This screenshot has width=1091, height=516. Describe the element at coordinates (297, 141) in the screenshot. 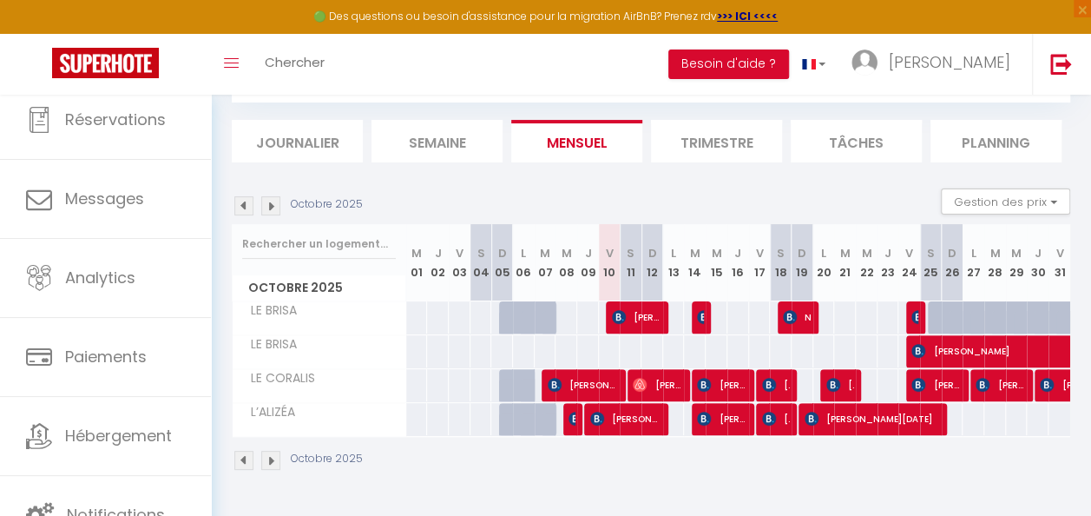

I see `li: Journalier` at that location.